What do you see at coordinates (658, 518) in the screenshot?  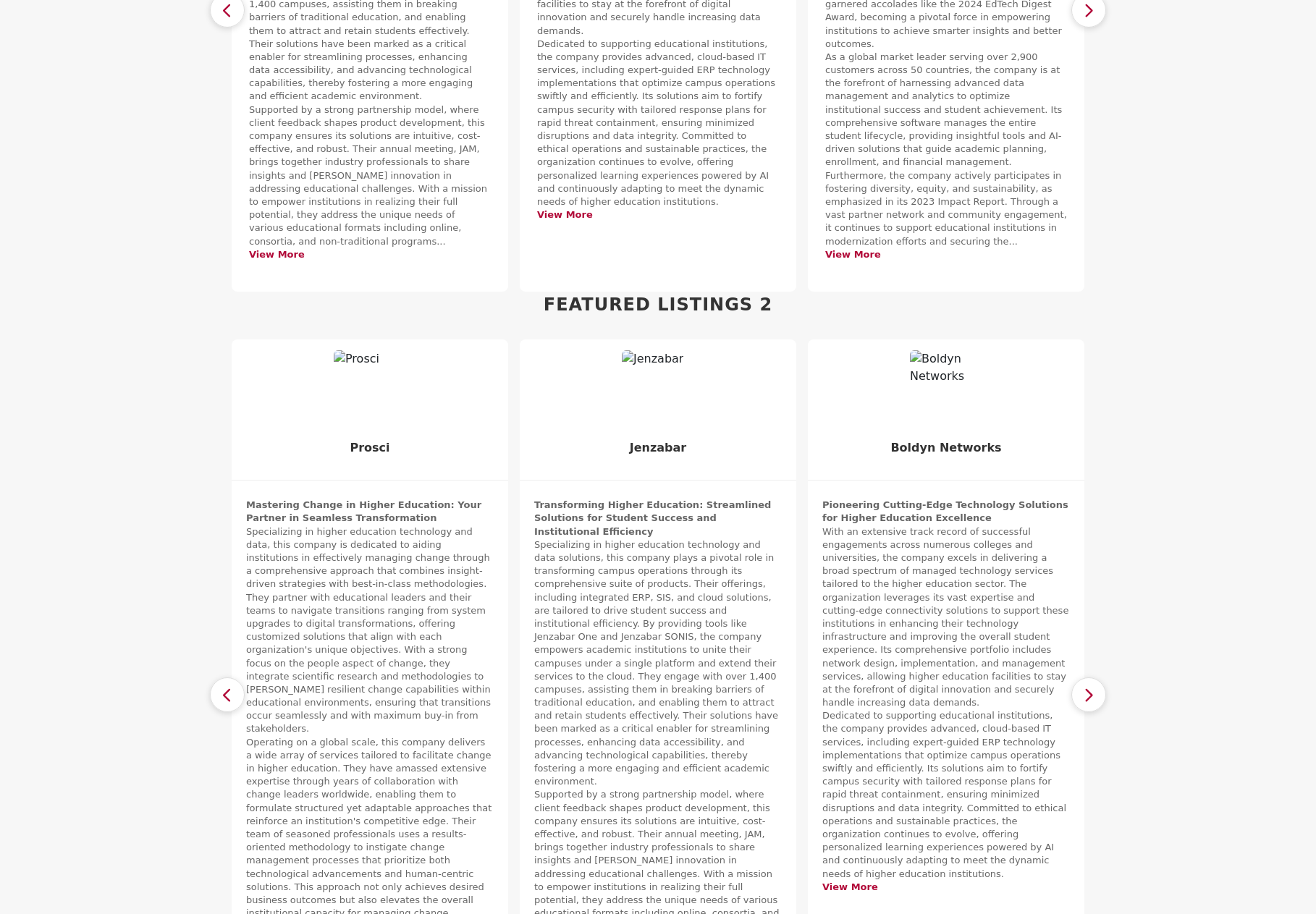 I see `h2: Transforming Higher Education: Streamlined Solutions for Student Success and Institutional Effici...` at bounding box center [658, 518].